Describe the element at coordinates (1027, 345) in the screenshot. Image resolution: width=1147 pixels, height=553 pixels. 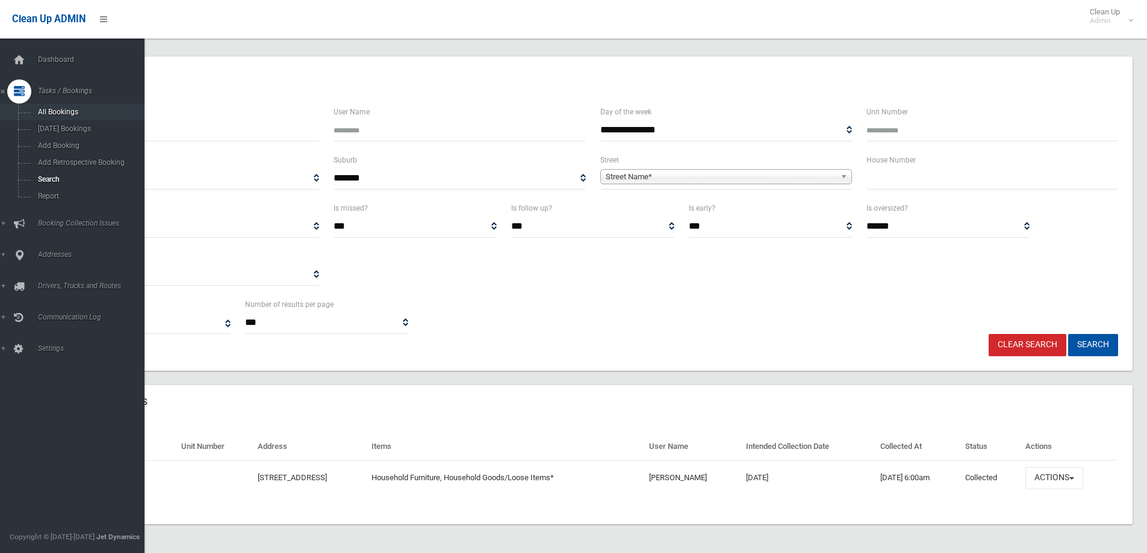
I see `a: Clear Search` at that location.